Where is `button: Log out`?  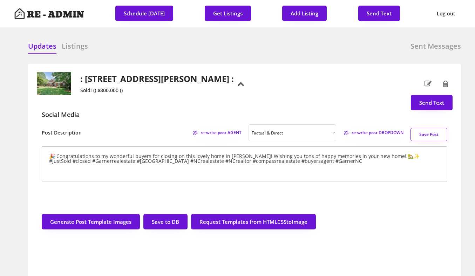
button: Log out is located at coordinates (446, 14).